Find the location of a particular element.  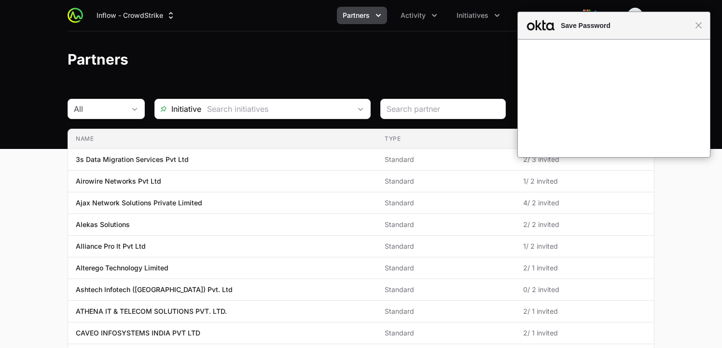

span: Initiatives is located at coordinates (472, 15).